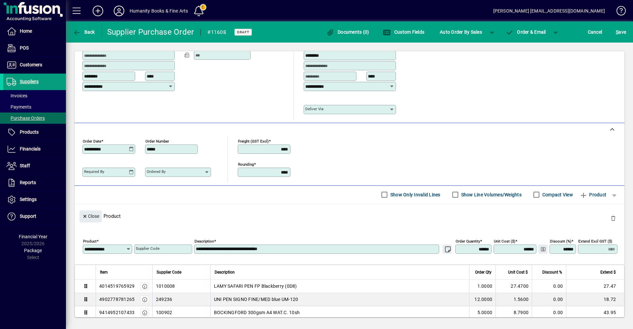  I want to click on span: Discount %, so click(552, 272).